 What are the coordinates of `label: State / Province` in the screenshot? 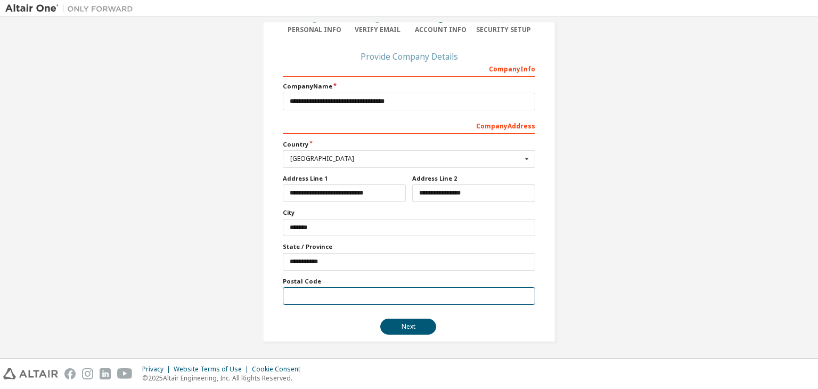 It's located at (409, 247).